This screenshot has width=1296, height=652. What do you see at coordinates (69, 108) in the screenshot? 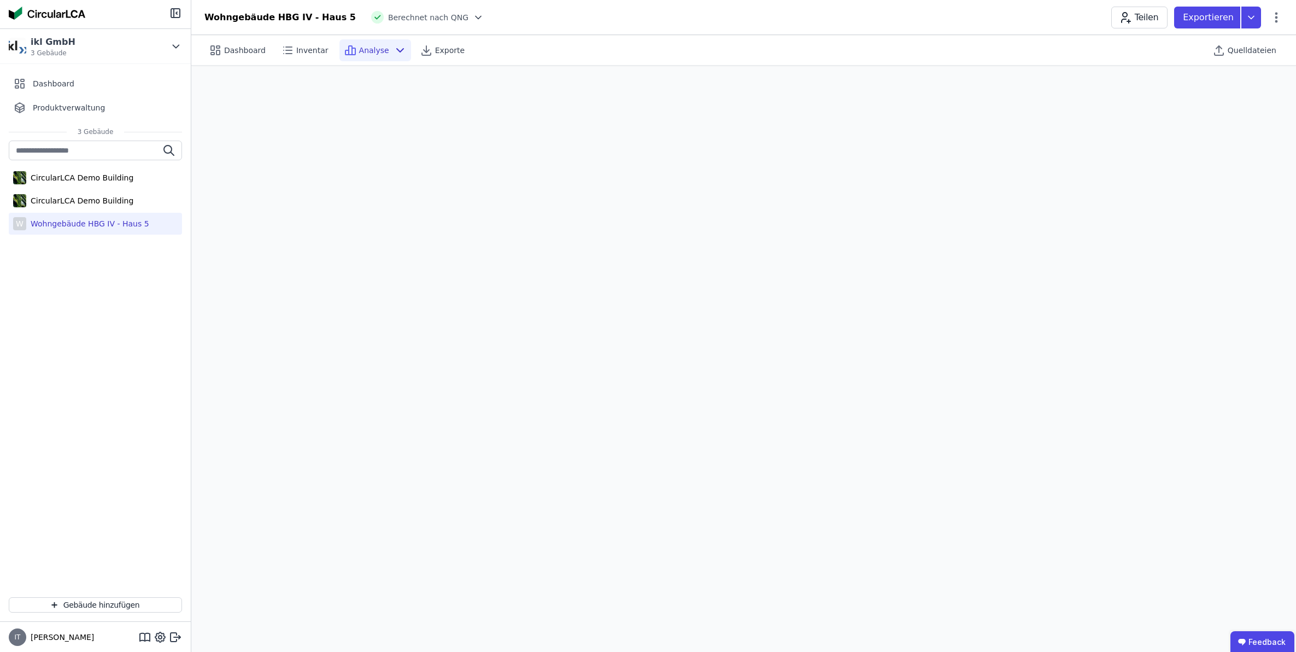
I see `span: Produktverwaltung` at bounding box center [69, 108].